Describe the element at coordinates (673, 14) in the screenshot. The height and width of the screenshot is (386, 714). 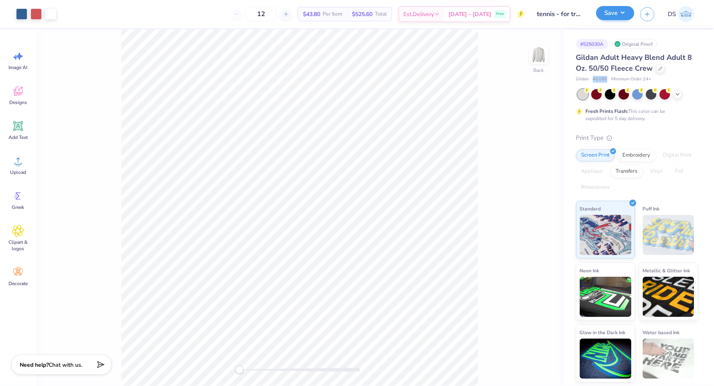
I see `span: DS` at that location.